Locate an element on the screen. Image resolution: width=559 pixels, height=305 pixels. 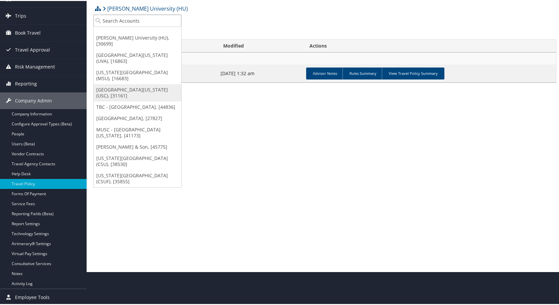
span: Travel Approval is located at coordinates (32, 49).